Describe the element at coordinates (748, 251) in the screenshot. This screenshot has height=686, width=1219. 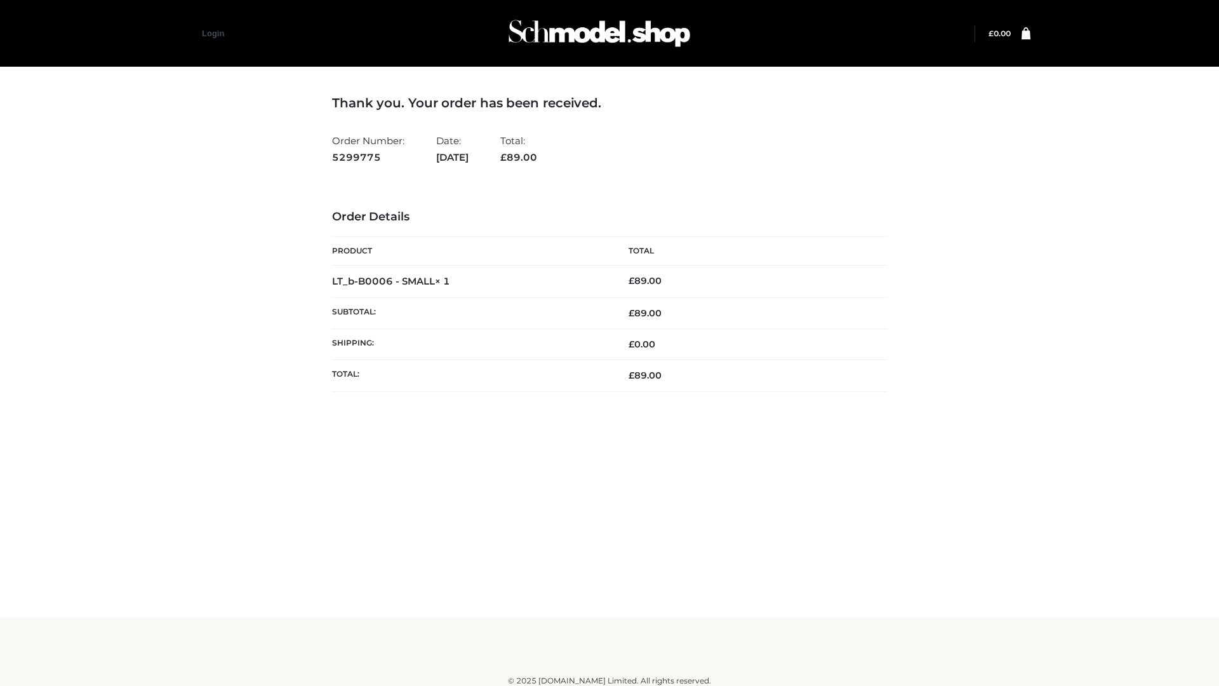
I see `th: Total` at that location.